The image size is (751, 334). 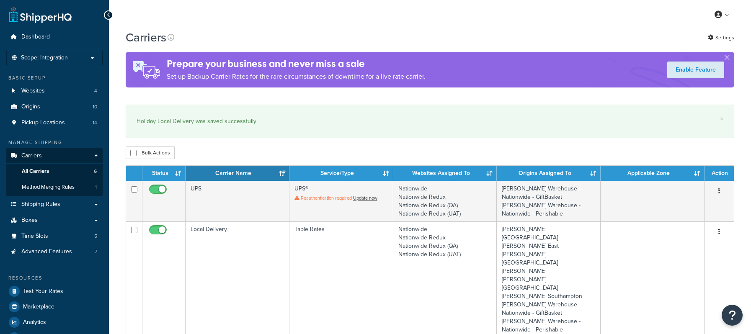 I want to click on li: Test Your Rates, so click(x=54, y=291).